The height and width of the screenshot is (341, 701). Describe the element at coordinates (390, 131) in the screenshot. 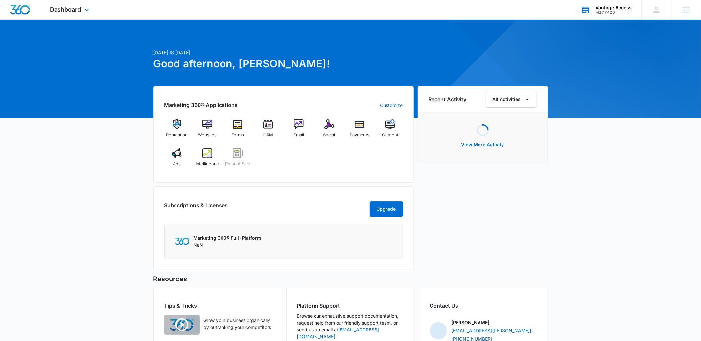

I see `a: Content` at that location.